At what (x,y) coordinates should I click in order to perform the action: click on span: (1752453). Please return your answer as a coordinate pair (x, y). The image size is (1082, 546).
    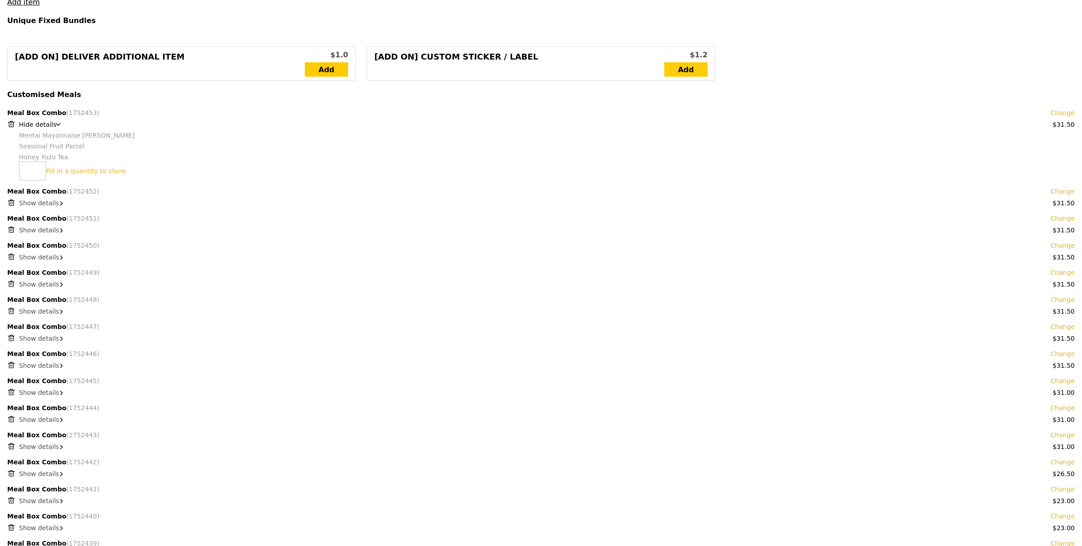
    Looking at the image, I should click on (83, 113).